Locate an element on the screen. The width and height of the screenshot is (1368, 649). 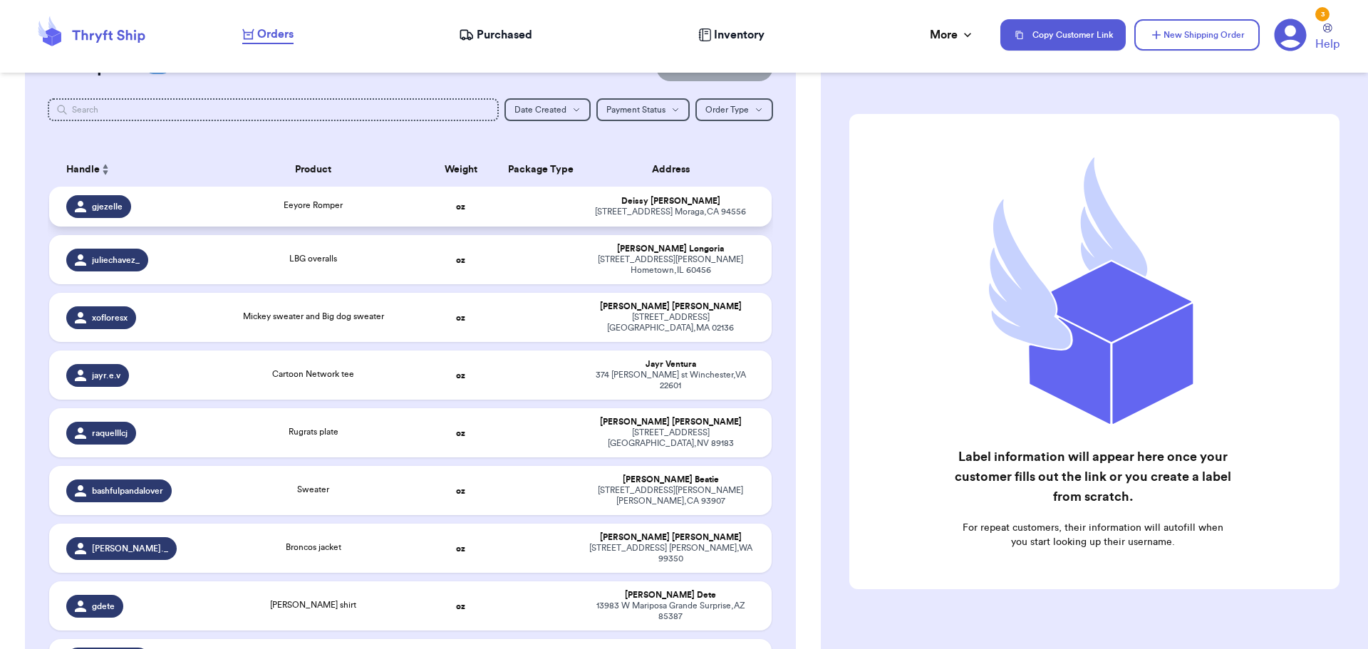
span: Mickey sweater and Big dog sweater is located at coordinates (313, 316).